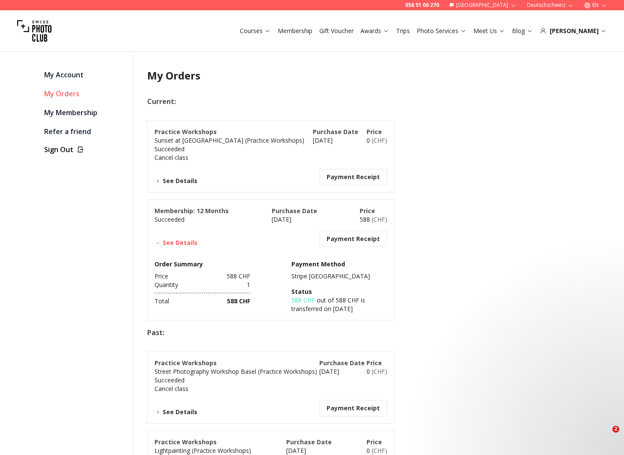 The height and width of the screenshot is (455, 624). What do you see at coordinates (312, 332) in the screenshot?
I see `h2: Past :` at bounding box center [312, 332].